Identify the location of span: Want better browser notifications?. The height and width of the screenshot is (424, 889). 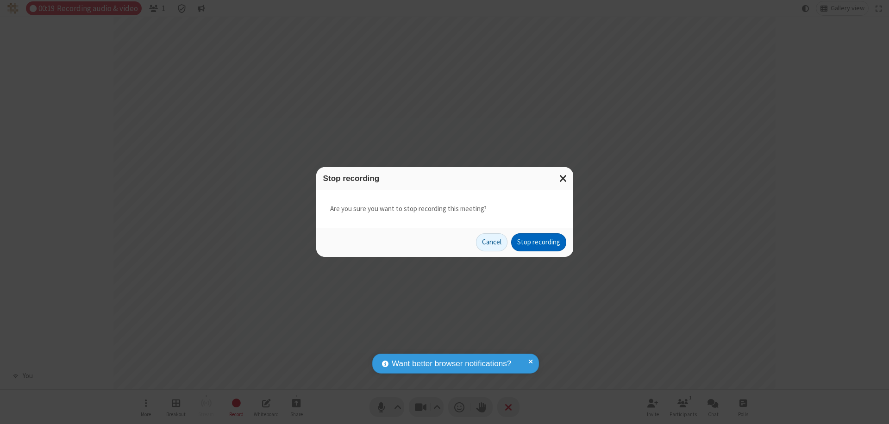
(451, 364).